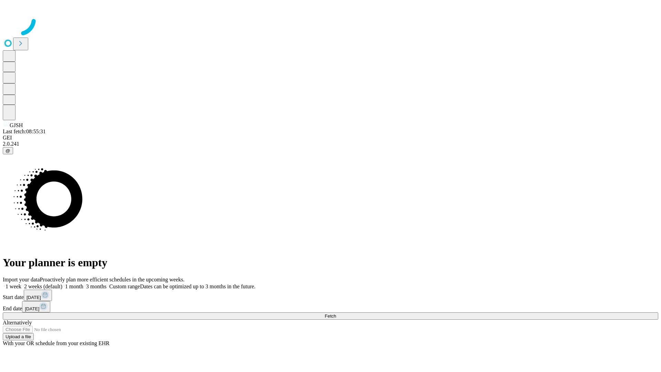  What do you see at coordinates (124, 286) in the screenshot?
I see `span: Custom range` at bounding box center [124, 286].